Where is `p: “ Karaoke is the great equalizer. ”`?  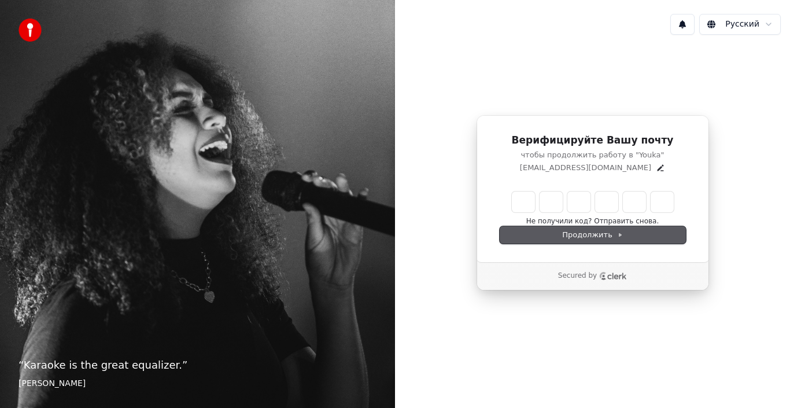
p: “ Karaoke is the great equalizer. ” is located at coordinates (197, 365).